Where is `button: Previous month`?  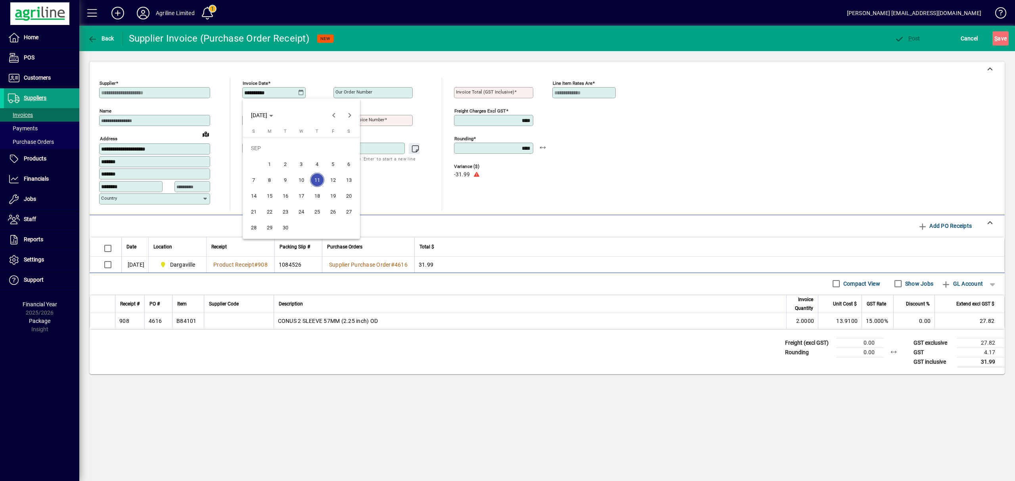 button: Previous month is located at coordinates (334, 115).